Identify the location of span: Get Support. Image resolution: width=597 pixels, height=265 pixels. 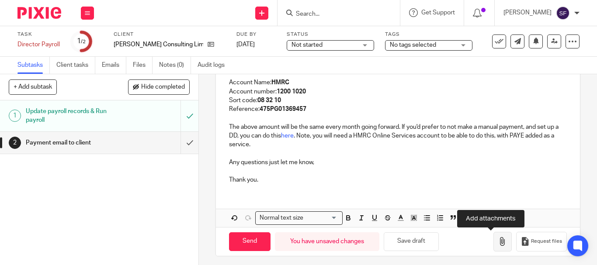
(438, 13).